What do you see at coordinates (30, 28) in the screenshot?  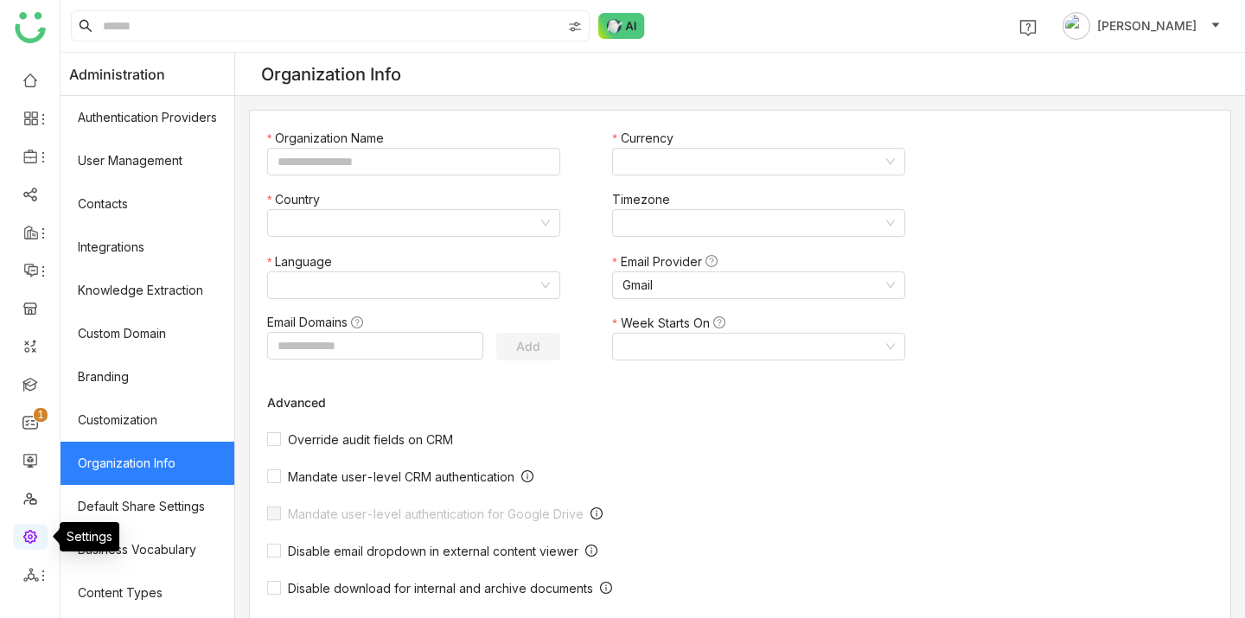 I see `img: logo` at bounding box center [30, 28].